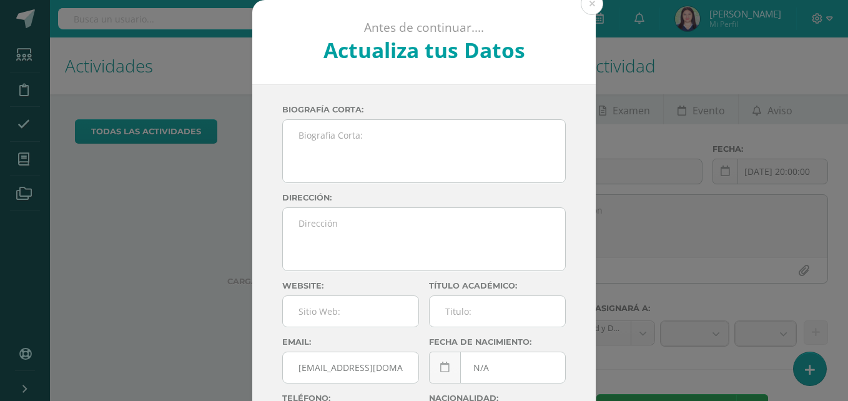  What do you see at coordinates (497, 367) in the screenshot?
I see `input: Fecha de Nacimiento:` at bounding box center [497, 367].